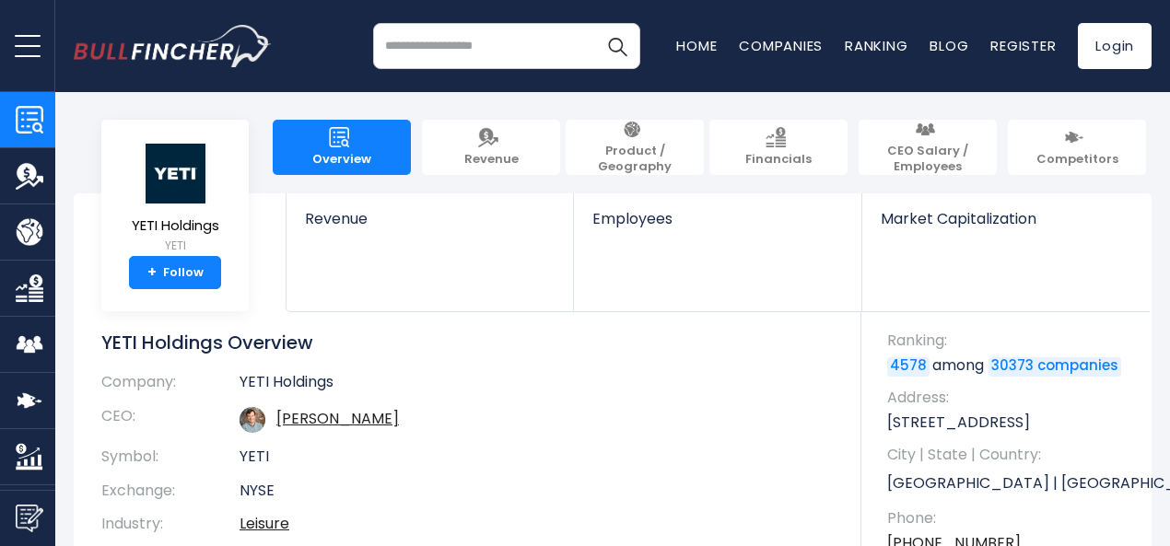 Image resolution: width=1170 pixels, height=546 pixels. I want to click on th: CEO:, so click(170, 420).